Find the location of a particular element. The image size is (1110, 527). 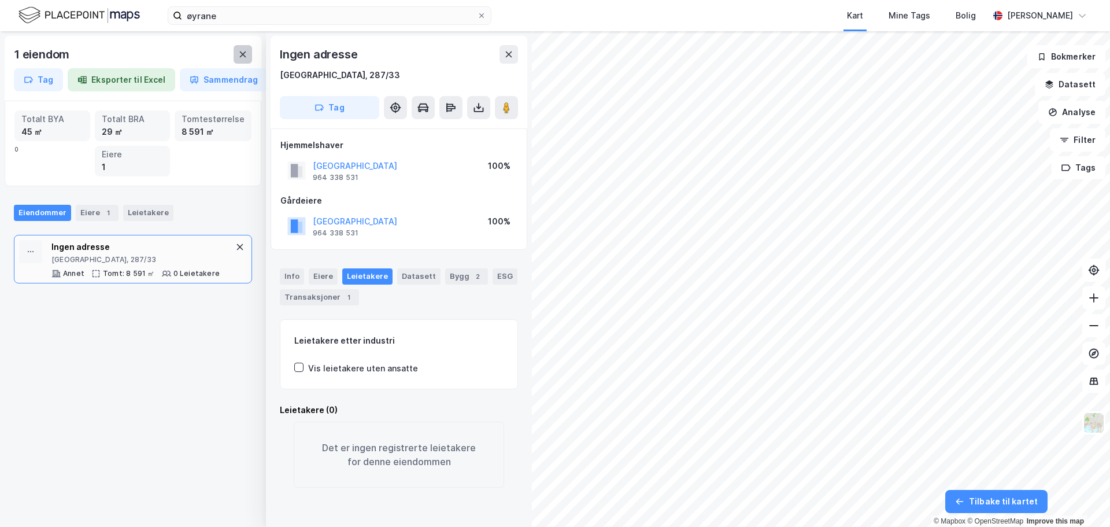

div: Kontrollprogram for chat is located at coordinates (1081, 499).